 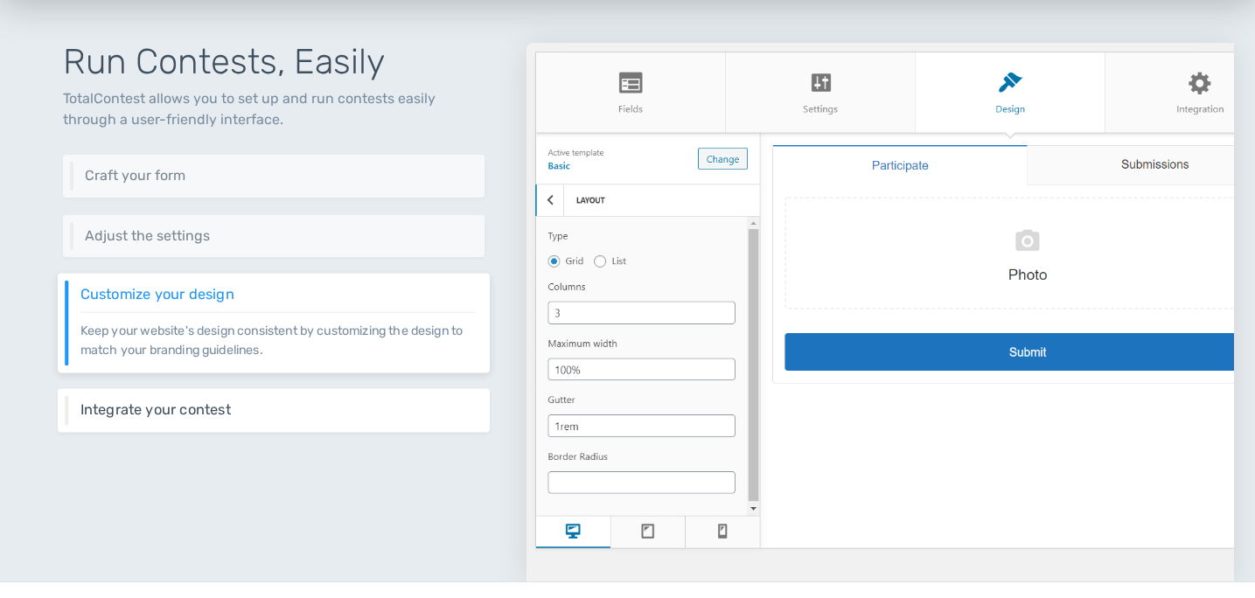 I want to click on p: Integrate your contest easily using different methods including shortcodes, embed code, REST API ..., so click(x=278, y=418).